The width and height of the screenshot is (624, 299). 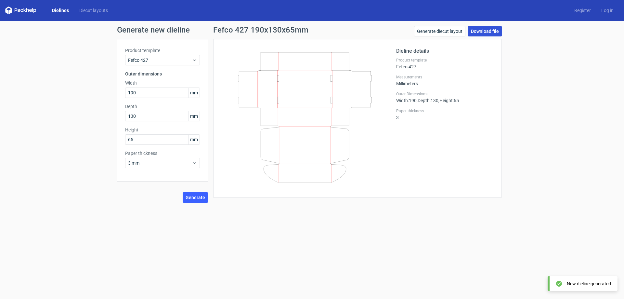 What do you see at coordinates (440, 31) in the screenshot?
I see `a: Generate diecut layout` at bounding box center [440, 31].